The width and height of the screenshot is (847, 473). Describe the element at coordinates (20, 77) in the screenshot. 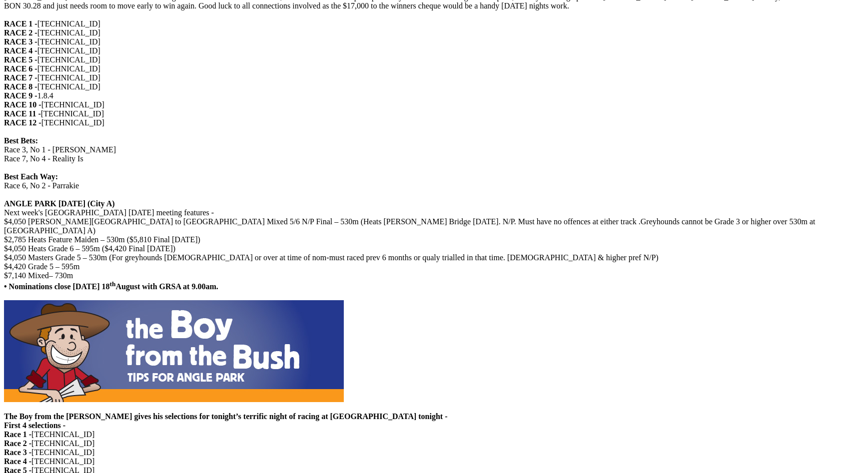

I see `strong: RACE 7 -` at that location.